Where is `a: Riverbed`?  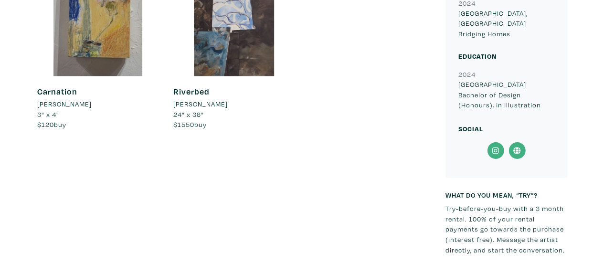
a: Riverbed is located at coordinates (191, 91).